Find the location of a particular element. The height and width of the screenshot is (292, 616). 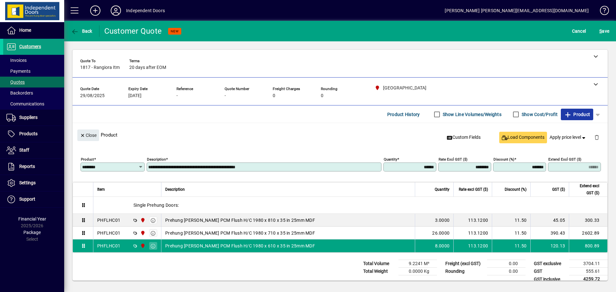

span: ave is located at coordinates (604, 31).